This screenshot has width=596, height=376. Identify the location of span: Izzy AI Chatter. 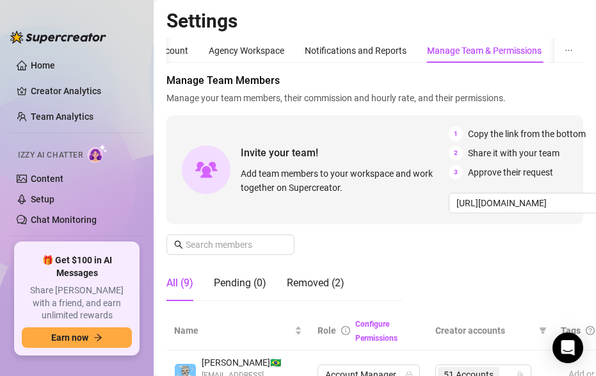
(50, 155).